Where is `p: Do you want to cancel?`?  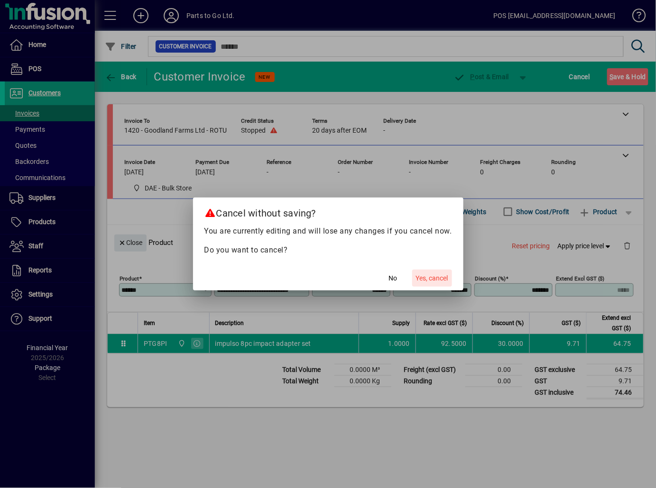
p: Do you want to cancel? is located at coordinates (328, 250).